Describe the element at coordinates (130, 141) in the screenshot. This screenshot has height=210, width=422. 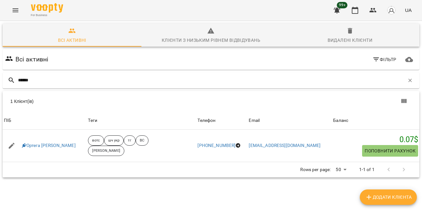
I see `p: тг` at that location.